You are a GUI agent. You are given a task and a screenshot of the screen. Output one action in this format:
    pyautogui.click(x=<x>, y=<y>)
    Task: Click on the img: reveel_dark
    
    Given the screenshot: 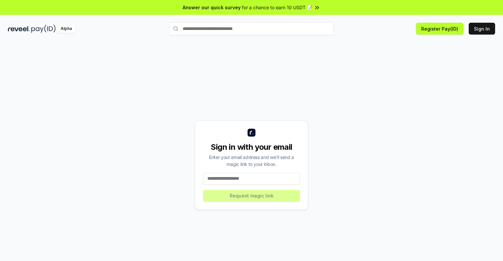 What is the action you would take?
    pyautogui.click(x=19, y=29)
    